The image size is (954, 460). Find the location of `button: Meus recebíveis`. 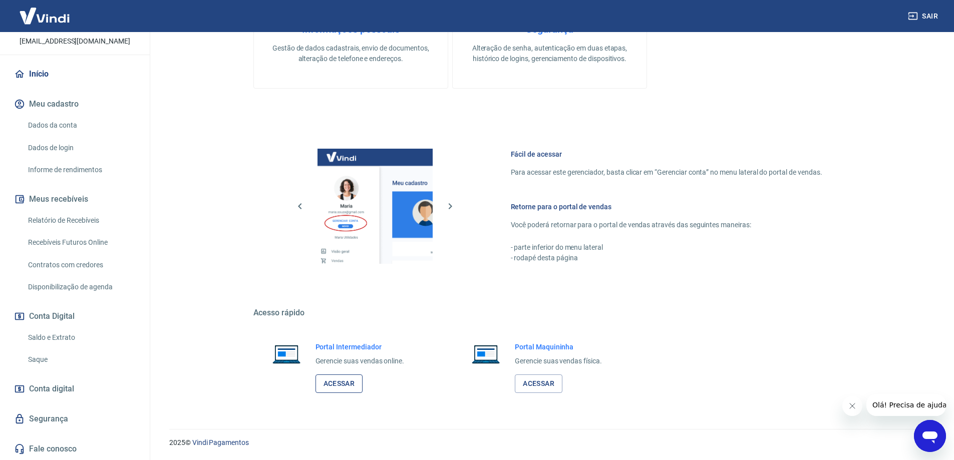

button: Meus recebíveis is located at coordinates (75, 199).